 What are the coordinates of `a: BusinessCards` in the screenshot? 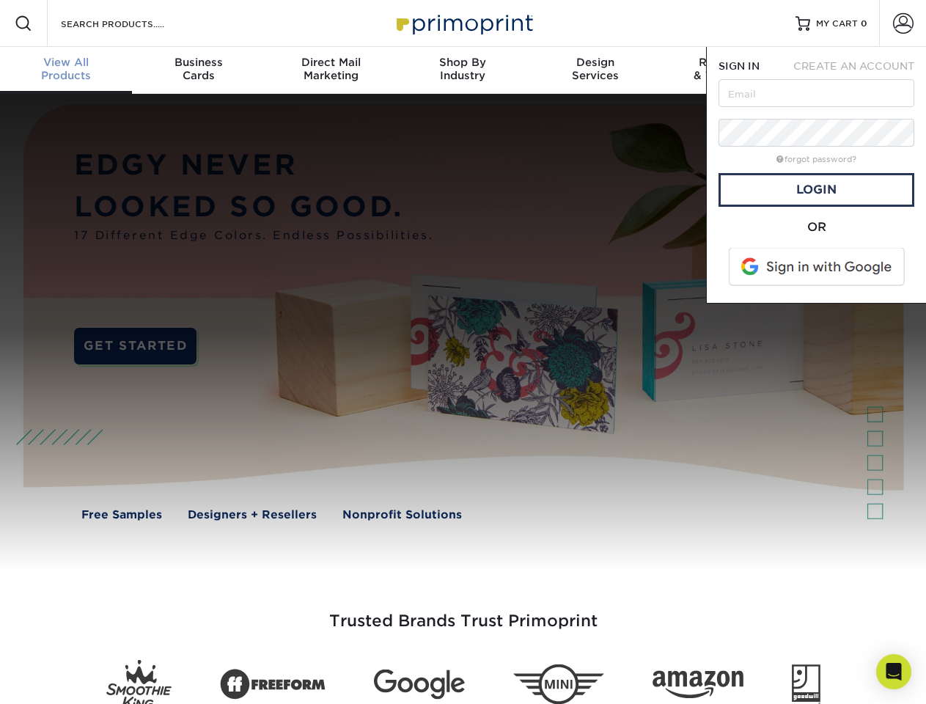 It's located at (198, 70).